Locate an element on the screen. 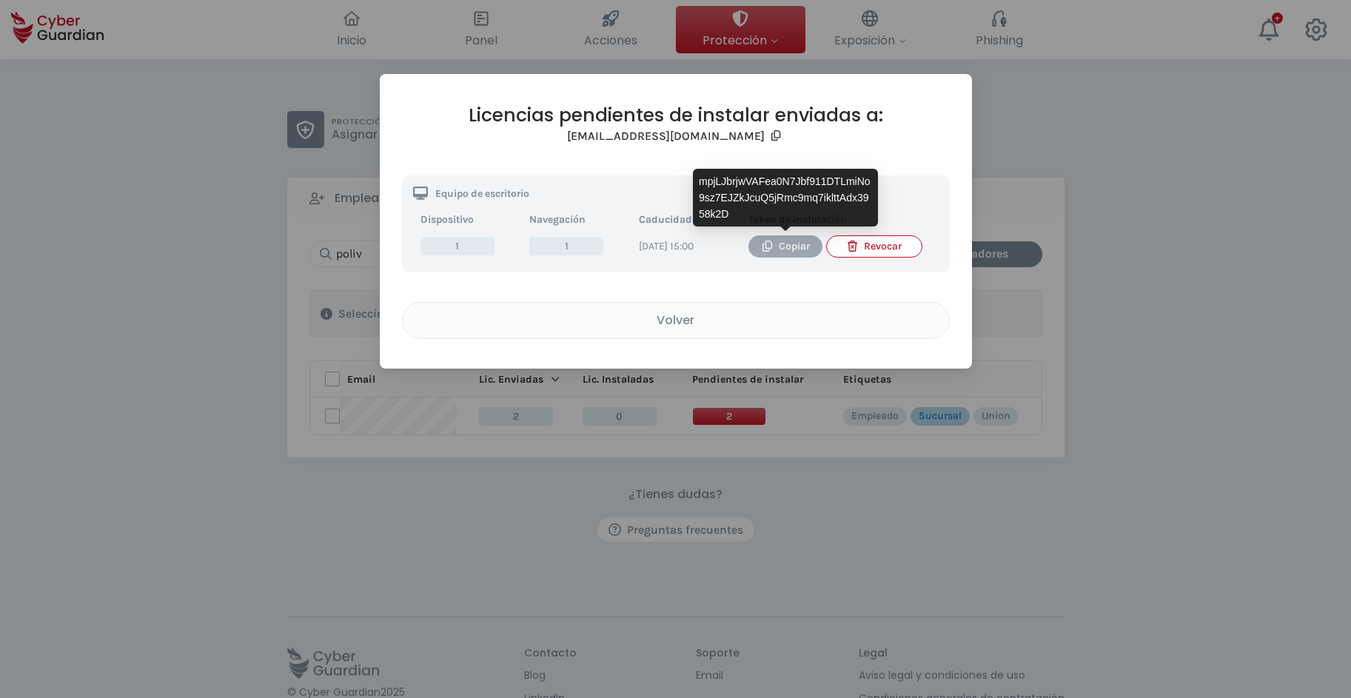  div: mpjLJbrjwVAFea0N7Jbf911DTLmiNo9sz7EJZkJcuQ5jRmc9mq7iklttAdx3958k2D is located at coordinates (786, 198).